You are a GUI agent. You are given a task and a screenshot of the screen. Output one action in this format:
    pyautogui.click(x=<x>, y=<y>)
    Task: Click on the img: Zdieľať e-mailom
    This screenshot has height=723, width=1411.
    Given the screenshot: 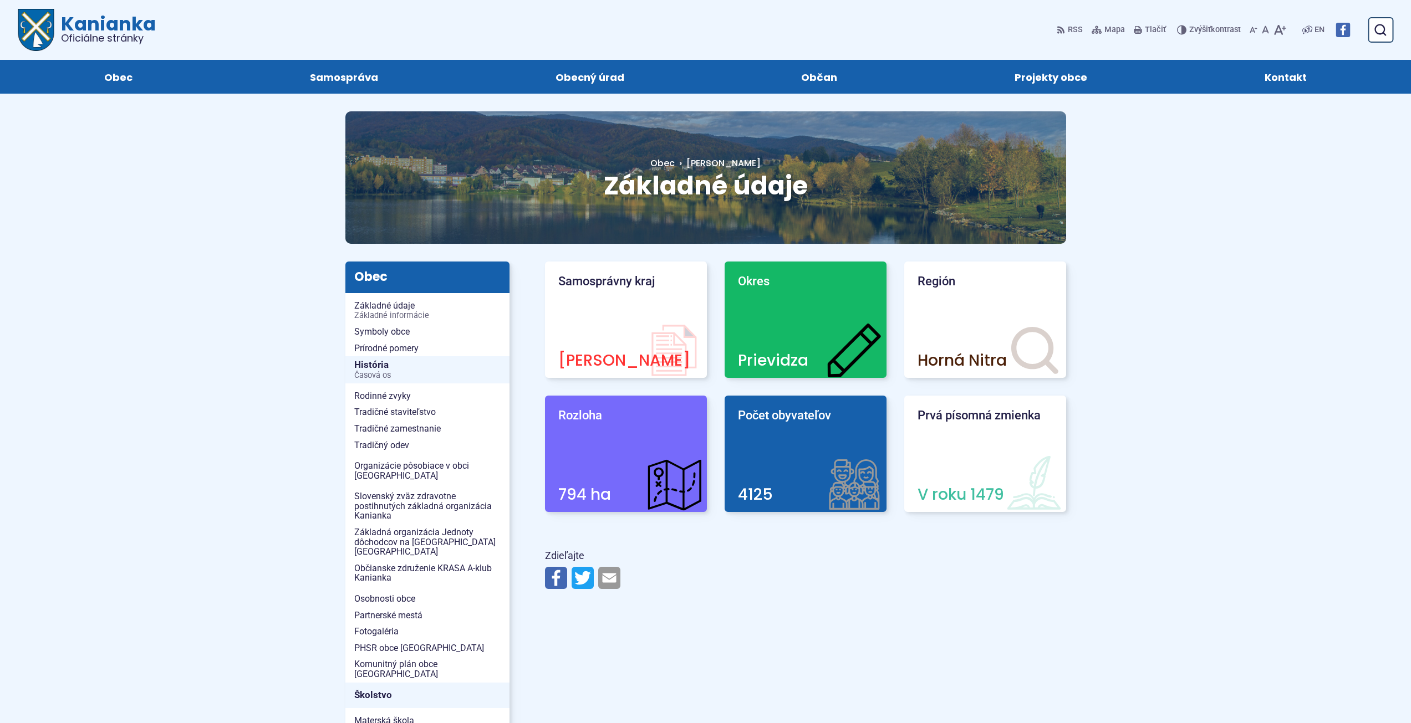 What is the action you would take?
    pyautogui.click(x=609, y=578)
    